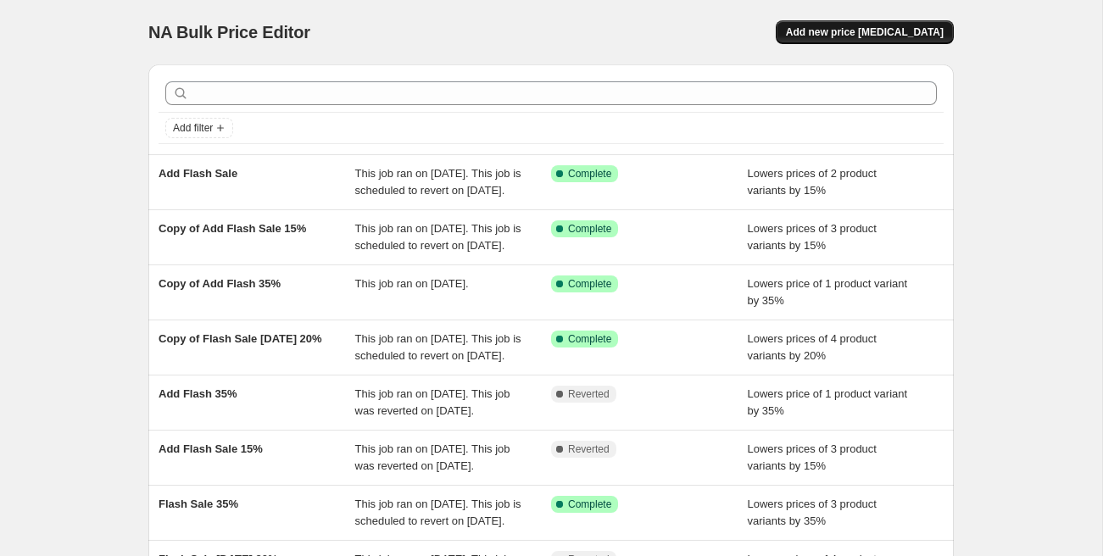 This screenshot has height=556, width=1103. What do you see at coordinates (812, 512) in the screenshot?
I see `span: Lowers prices of 3 product variants by 35%` at bounding box center [812, 512].